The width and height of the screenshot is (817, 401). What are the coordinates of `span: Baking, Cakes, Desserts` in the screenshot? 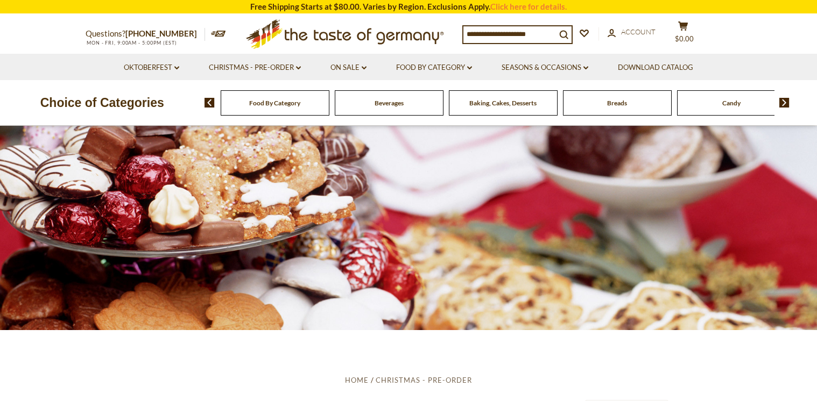 It's located at (503, 103).